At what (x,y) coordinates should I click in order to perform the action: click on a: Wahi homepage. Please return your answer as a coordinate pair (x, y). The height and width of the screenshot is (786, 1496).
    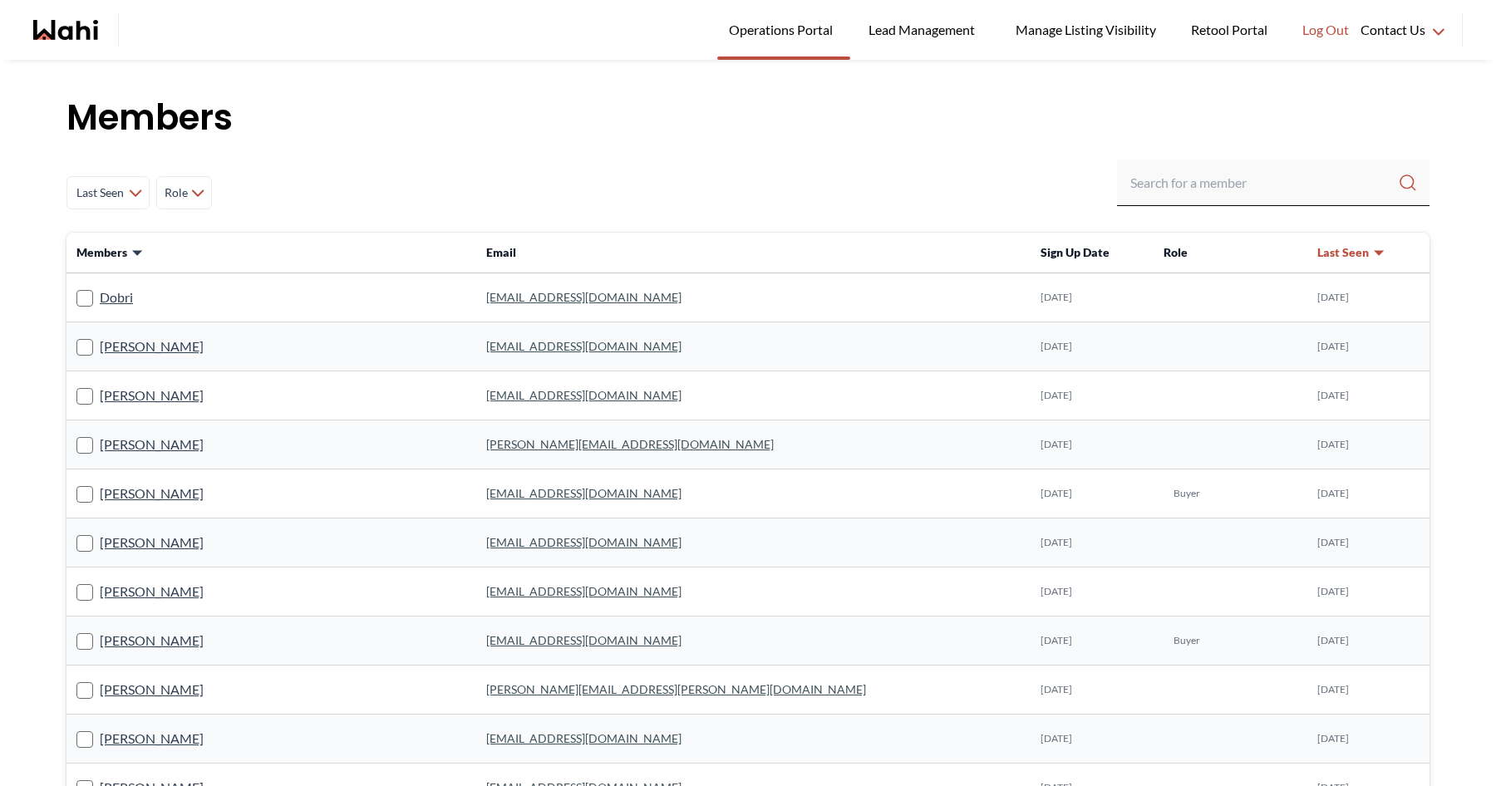
    Looking at the image, I should click on (66, 30).